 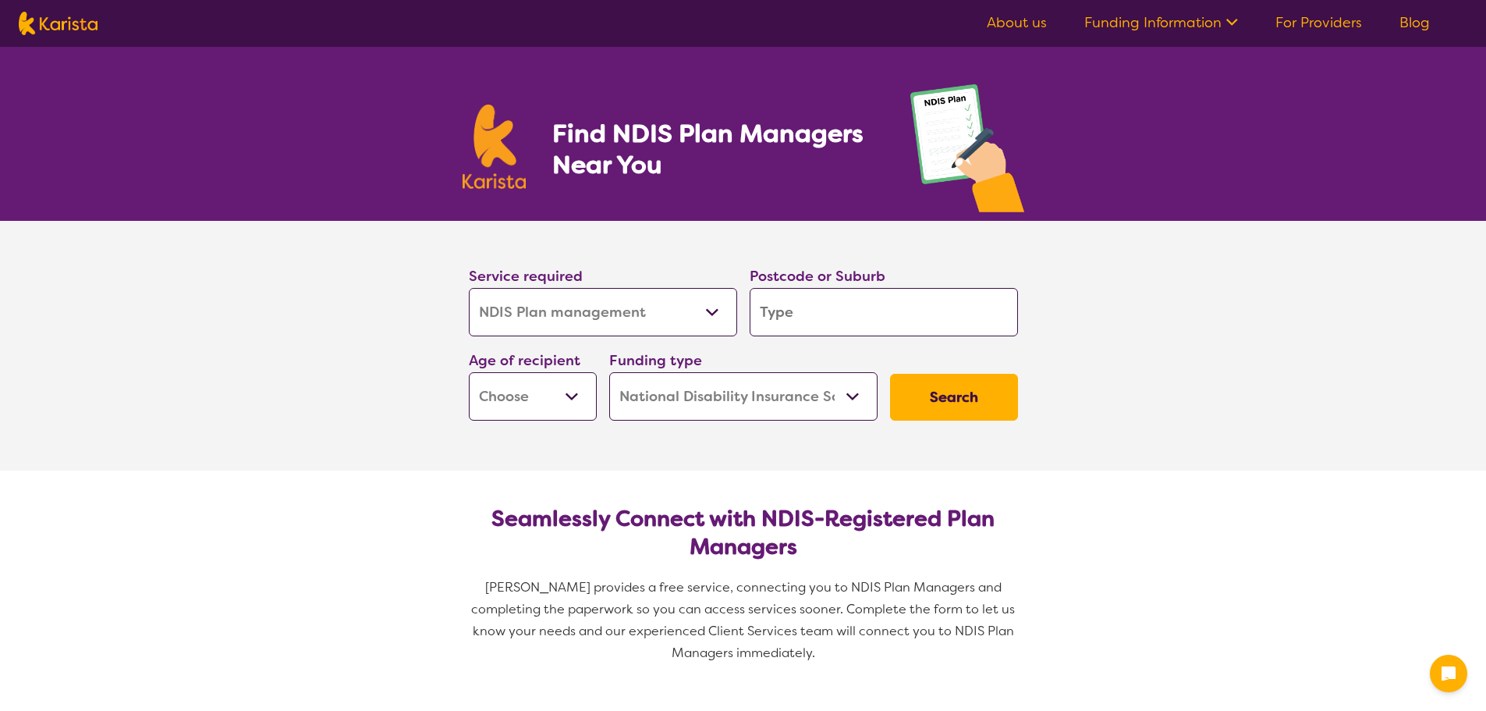 I want to click on label: Funding type, so click(x=655, y=360).